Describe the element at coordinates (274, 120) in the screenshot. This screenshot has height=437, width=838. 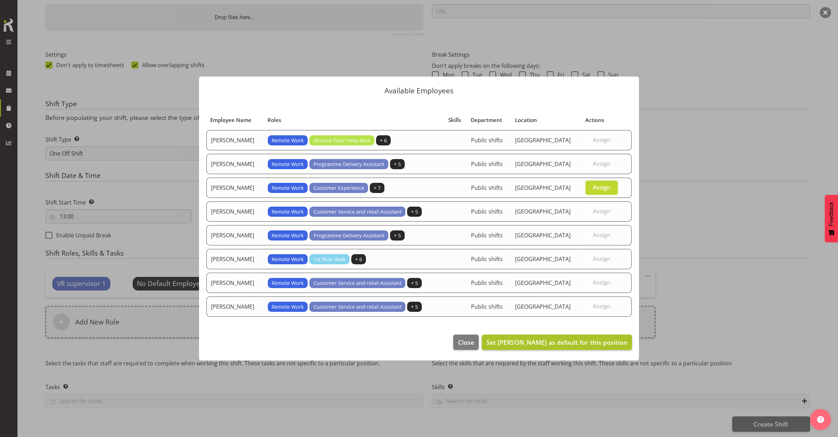
I see `span: Roles` at that location.